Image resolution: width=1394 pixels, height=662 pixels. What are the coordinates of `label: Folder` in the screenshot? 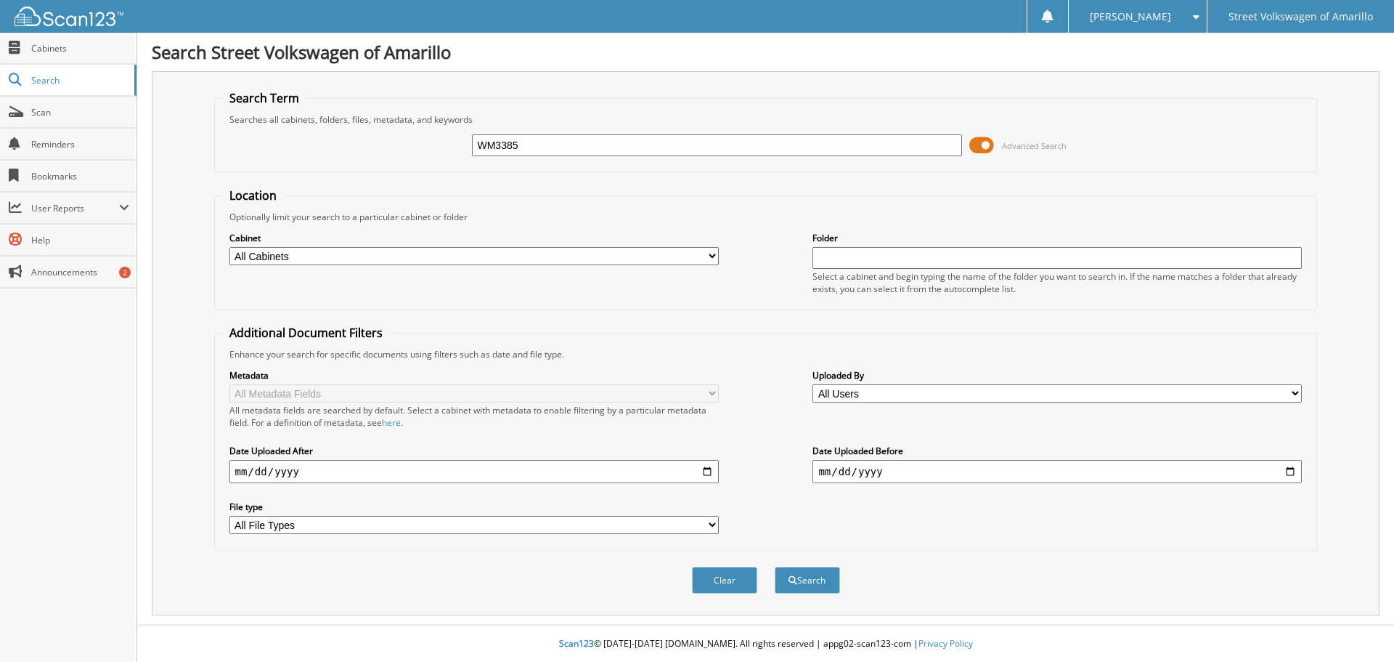 It's located at (1057, 237).